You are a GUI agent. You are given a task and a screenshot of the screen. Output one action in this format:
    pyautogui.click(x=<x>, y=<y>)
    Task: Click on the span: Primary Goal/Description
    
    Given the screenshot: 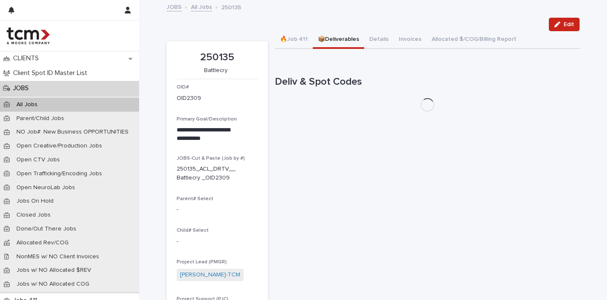 What is the action you would take?
    pyautogui.click(x=207, y=119)
    